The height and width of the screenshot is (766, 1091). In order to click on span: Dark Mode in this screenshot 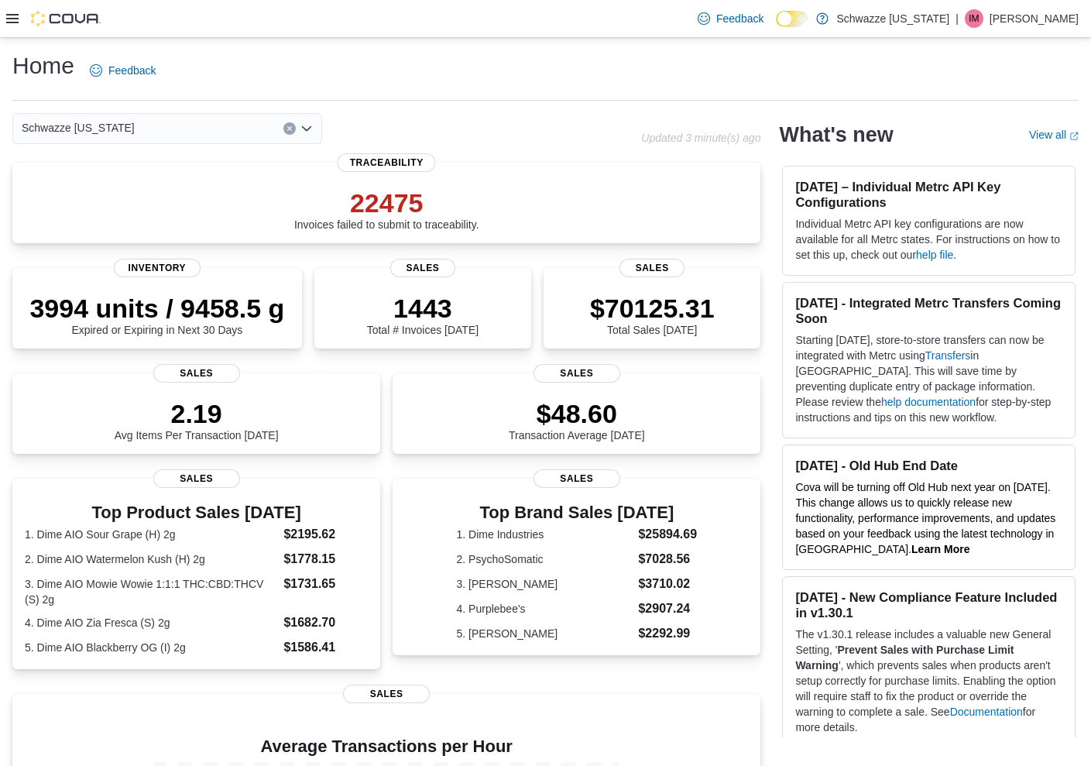, I will do `click(776, 27)`.